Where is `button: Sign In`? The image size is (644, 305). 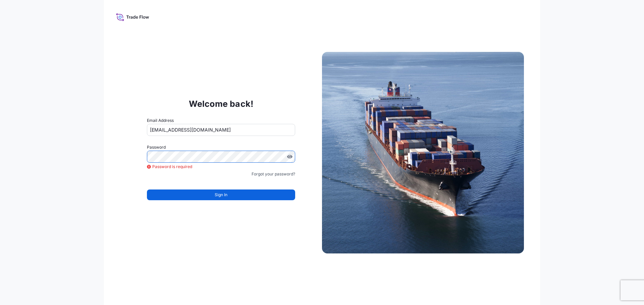
button: Sign In is located at coordinates (221, 195).